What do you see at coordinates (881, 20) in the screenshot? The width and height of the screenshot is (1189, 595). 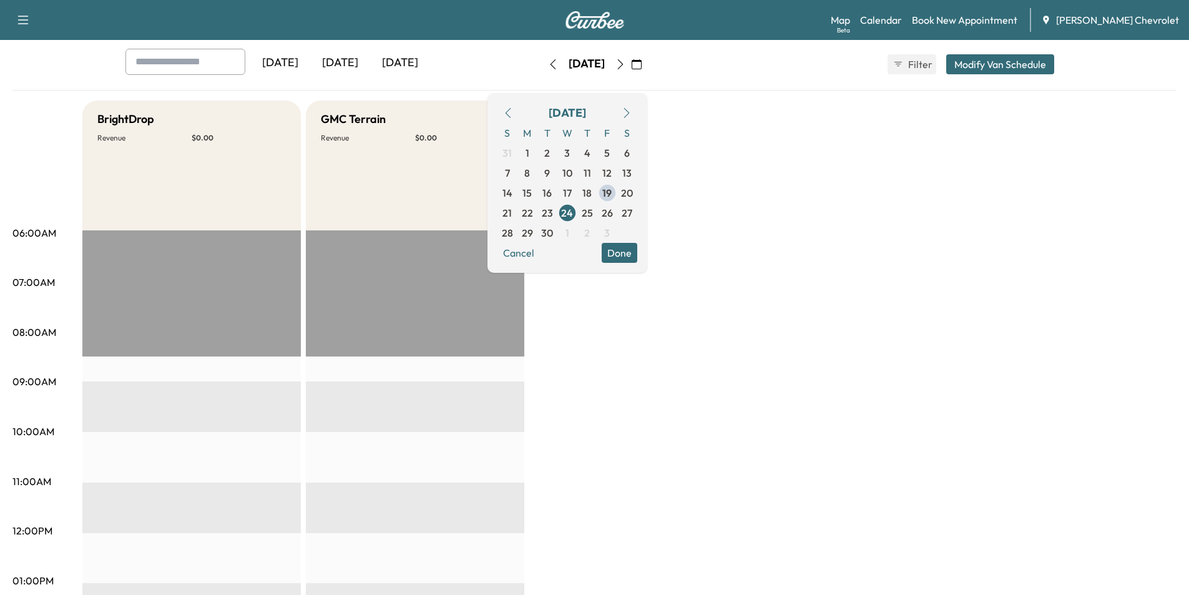 I see `a: Calendar` at bounding box center [881, 20].